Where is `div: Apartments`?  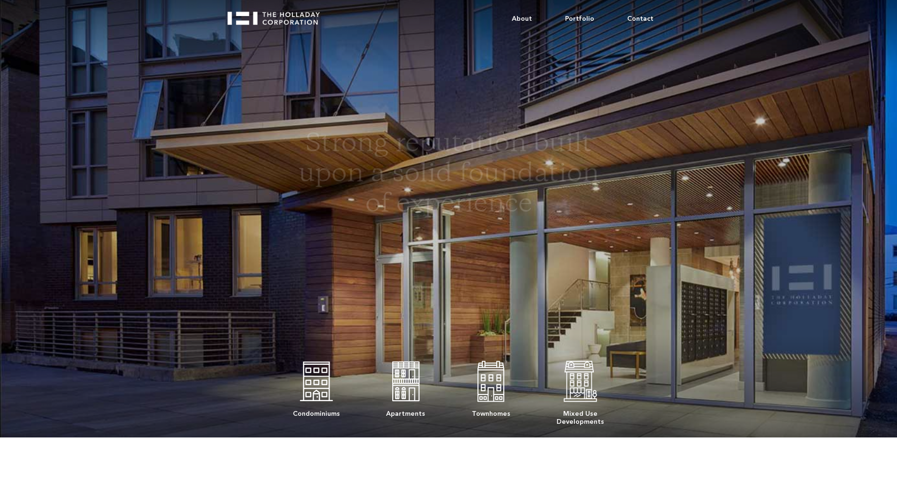
div: Apartments is located at coordinates (406, 411).